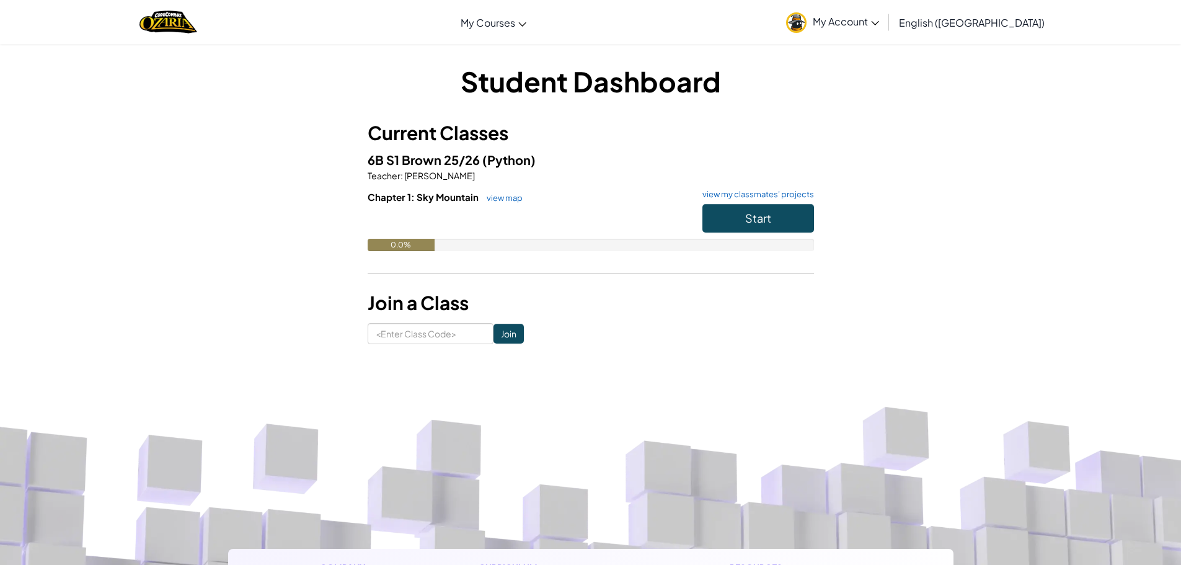  What do you see at coordinates (493, 22) in the screenshot?
I see `a: My Courses` at bounding box center [493, 22].